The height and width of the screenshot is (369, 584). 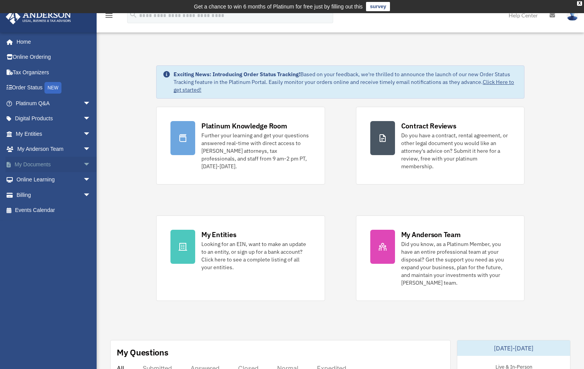 What do you see at coordinates (54, 57) in the screenshot?
I see `a: Online Ordering` at bounding box center [54, 57].